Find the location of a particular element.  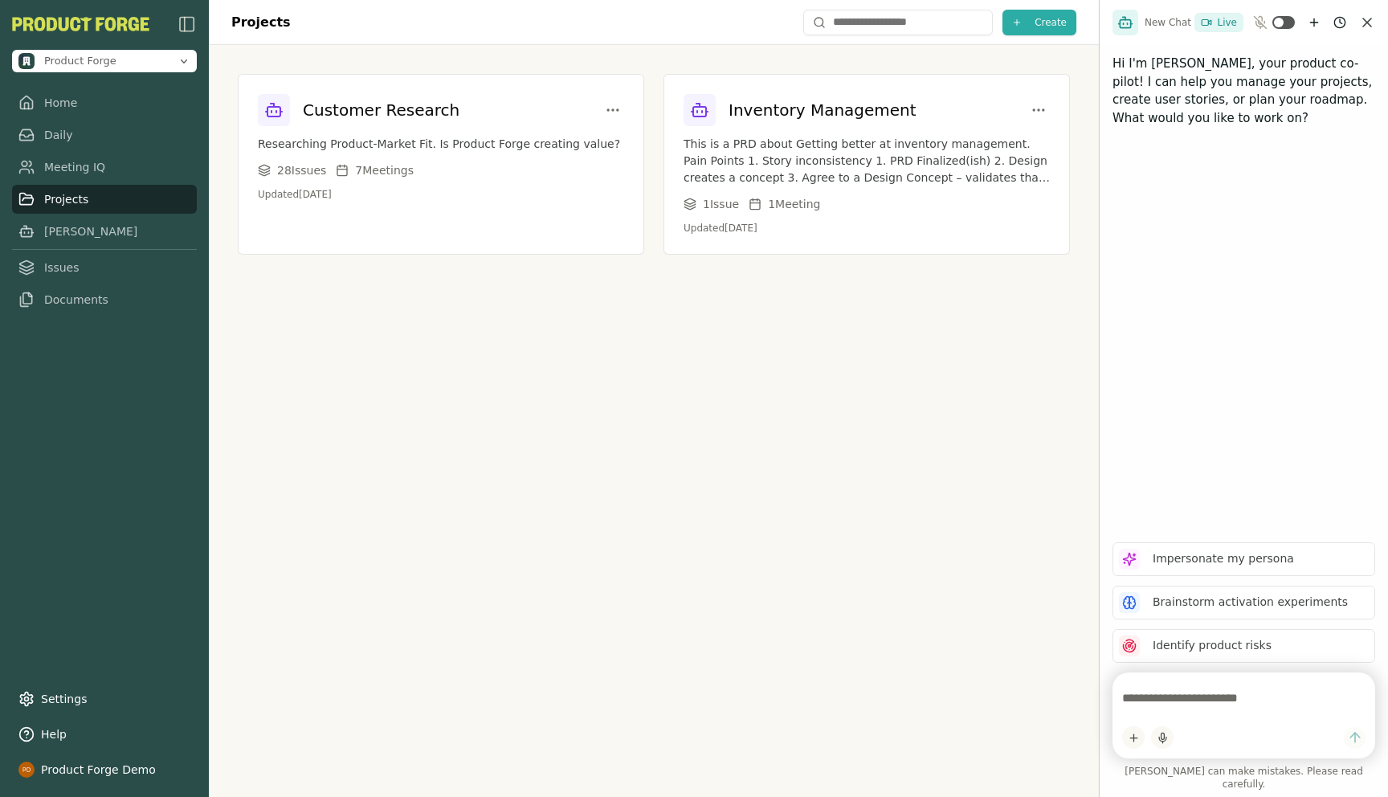

p: This is a PRD about Getting better at inventory management. Pain Points 1. Story inconsistency 1.... is located at coordinates (867, 161).